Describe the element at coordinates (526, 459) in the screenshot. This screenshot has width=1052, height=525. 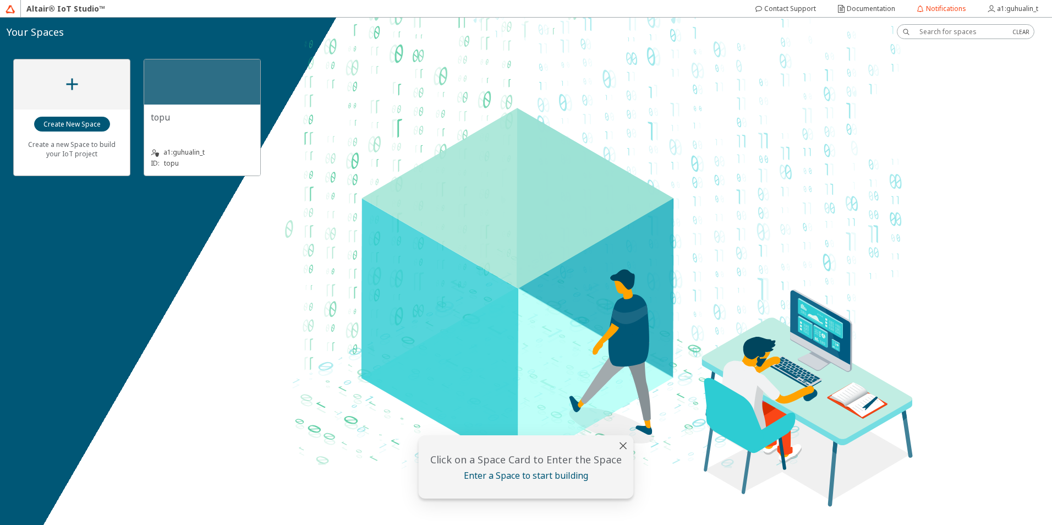
I see `unity-typography: Click on a Space Card to Enter the Space` at that location.